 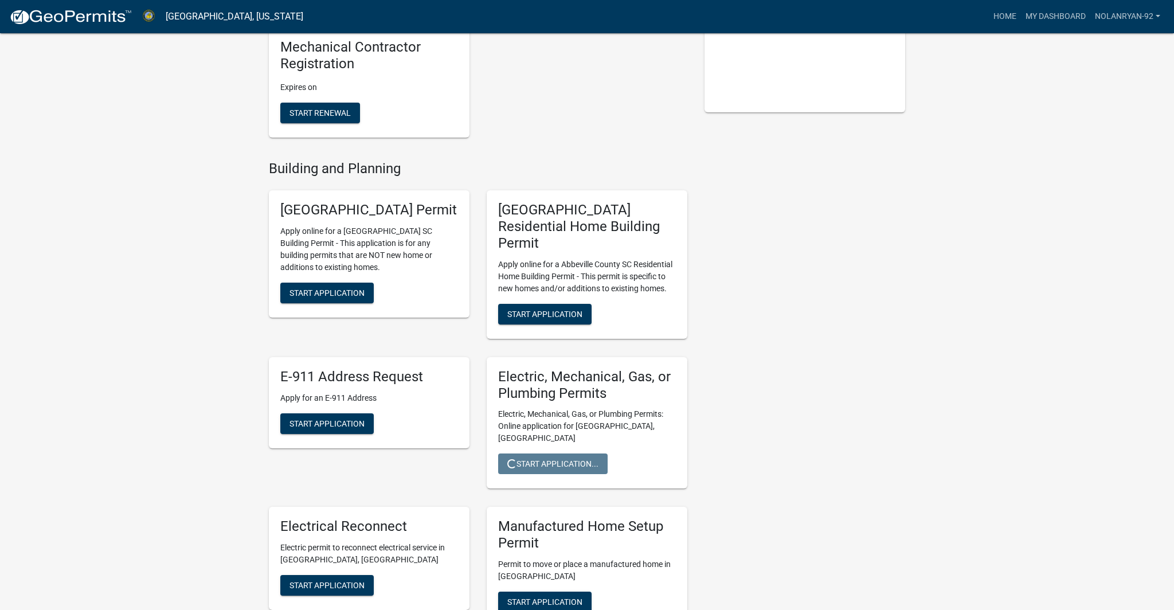 What do you see at coordinates (553, 464) in the screenshot?
I see `button: Start Application...` at bounding box center [553, 464].